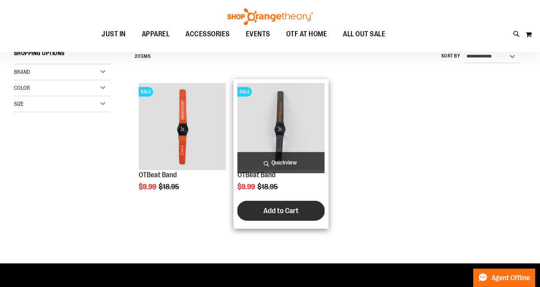 The image size is (540, 287). I want to click on span: Quickview, so click(281, 163).